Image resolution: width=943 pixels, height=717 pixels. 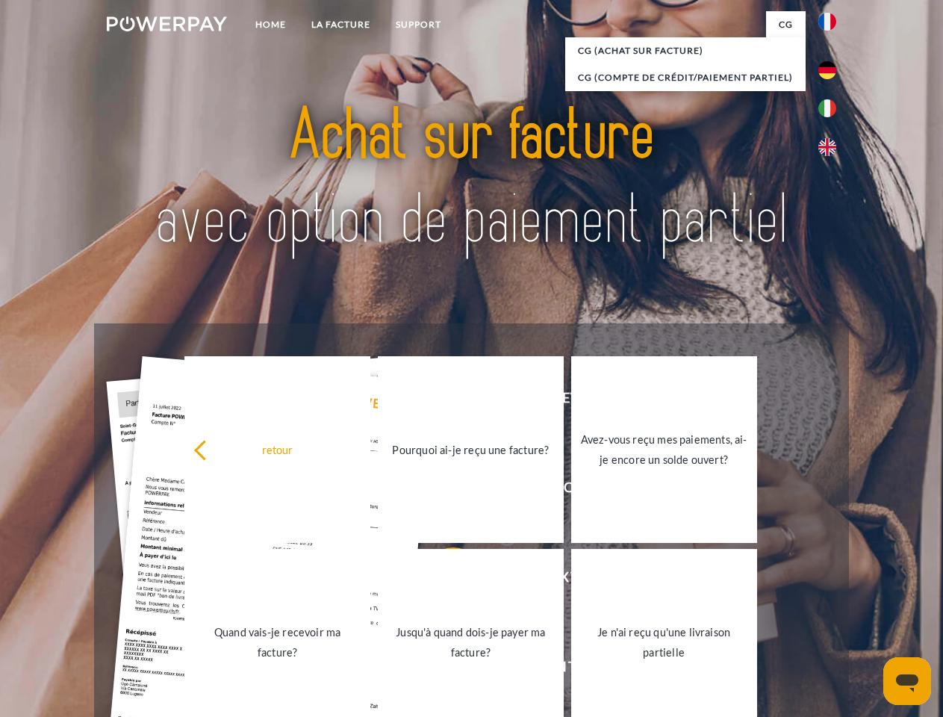 I want to click on img: title-powerpay_fr.svg, so click(x=471, y=178).